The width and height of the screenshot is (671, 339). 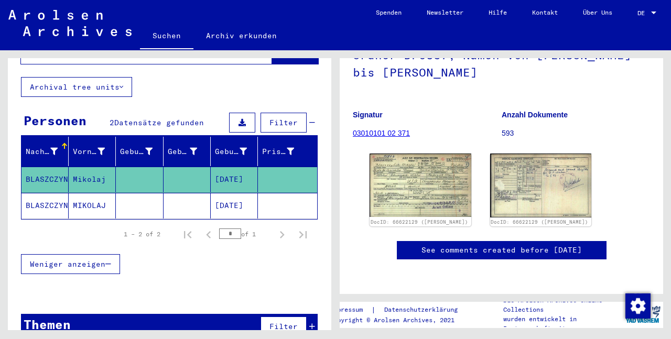 What do you see at coordinates (76, 87) in the screenshot?
I see `button: Archival tree units` at bounding box center [76, 87].